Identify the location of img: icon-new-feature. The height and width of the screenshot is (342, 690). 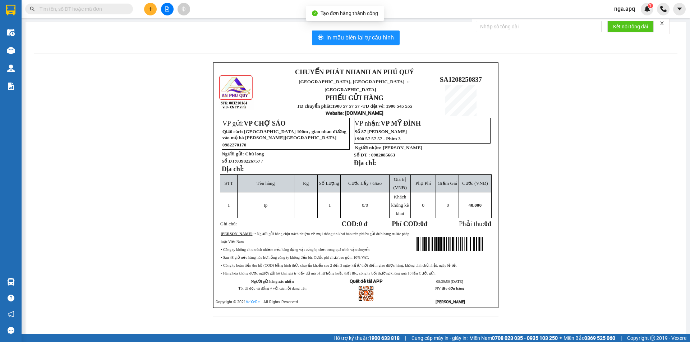
(647, 9).